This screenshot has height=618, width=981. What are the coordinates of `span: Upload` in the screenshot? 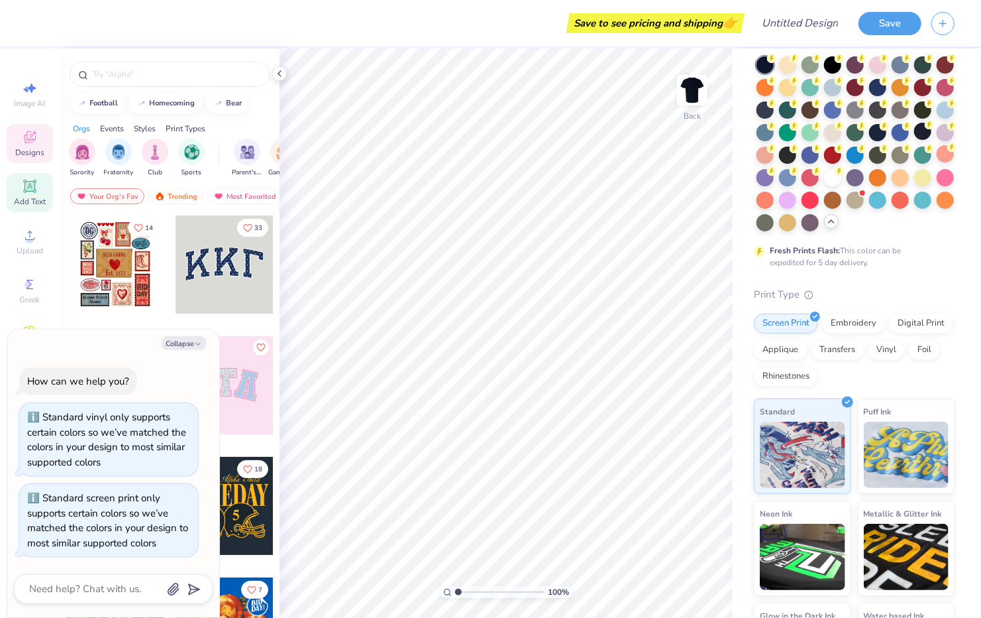 It's located at (30, 250).